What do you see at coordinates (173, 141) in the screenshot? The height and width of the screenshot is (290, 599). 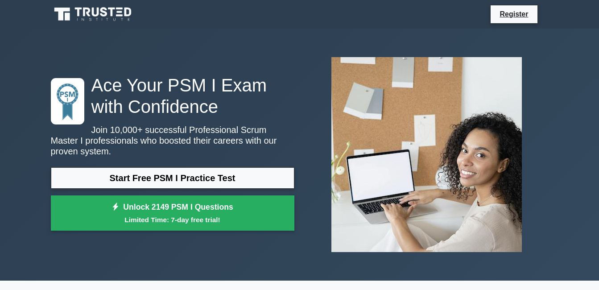 I see `p: Join 10,000+ successful Professional Scrum Master I professionals who boosted their careers with ...` at bounding box center [173, 141].